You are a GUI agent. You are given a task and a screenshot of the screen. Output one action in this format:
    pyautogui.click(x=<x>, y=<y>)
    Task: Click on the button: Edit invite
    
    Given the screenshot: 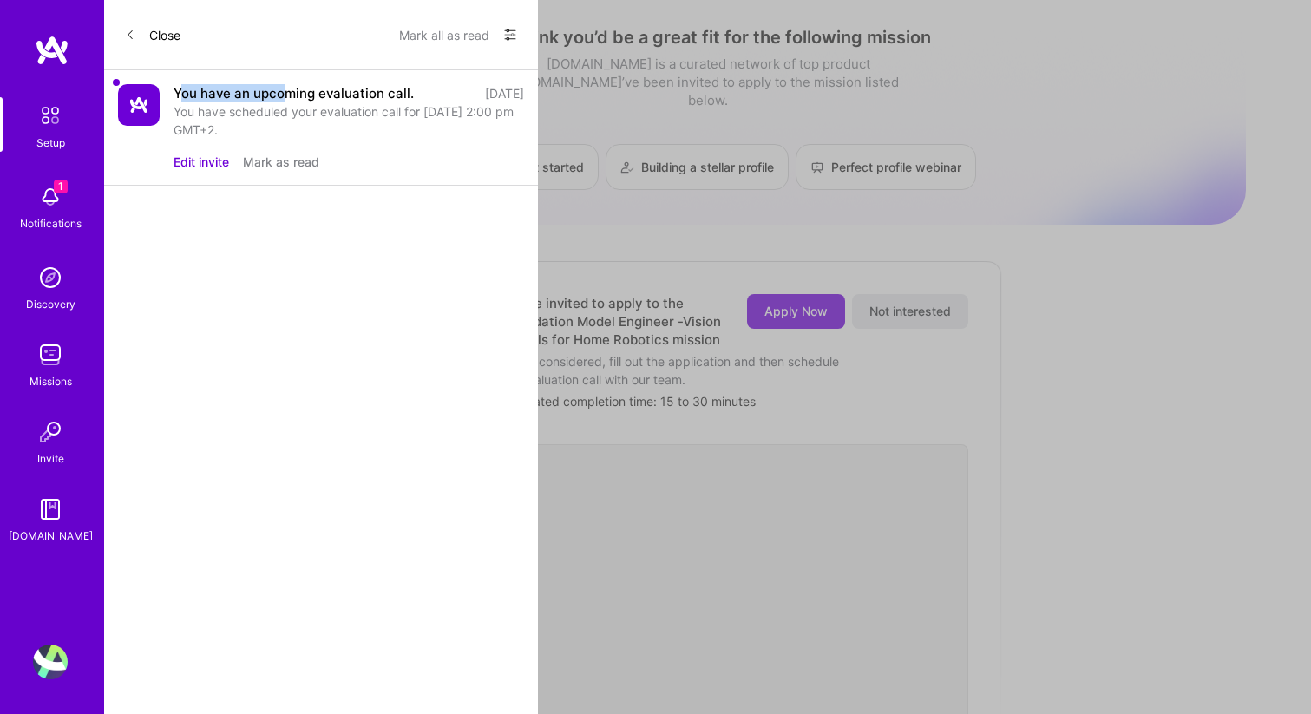 What is the action you would take?
    pyautogui.click(x=201, y=161)
    